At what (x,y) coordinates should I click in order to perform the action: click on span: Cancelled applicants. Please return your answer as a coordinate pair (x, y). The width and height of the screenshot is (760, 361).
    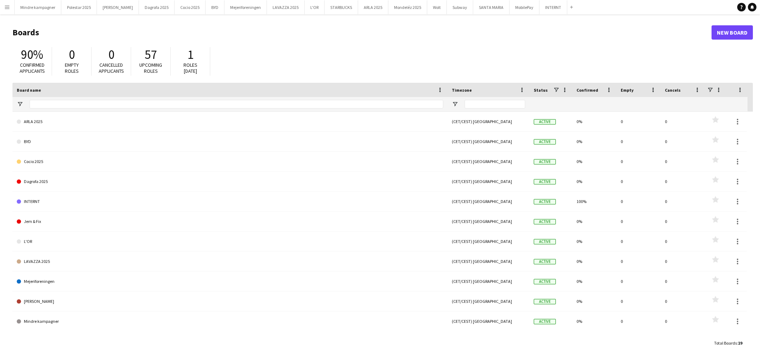
    Looking at the image, I should click on (111, 68).